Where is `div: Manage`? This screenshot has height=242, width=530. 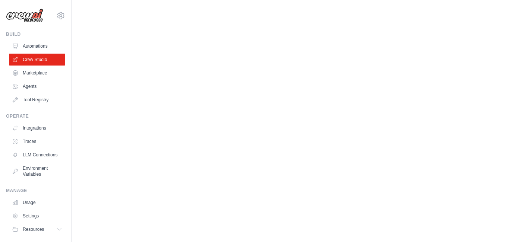 div: Manage is located at coordinates (35, 191).